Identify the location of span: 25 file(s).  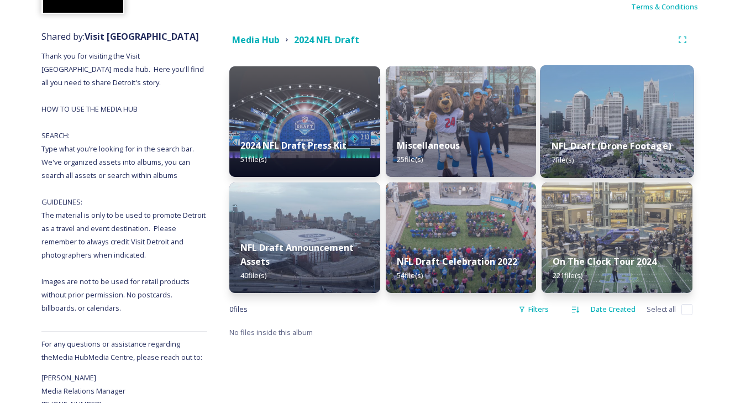
(409, 159).